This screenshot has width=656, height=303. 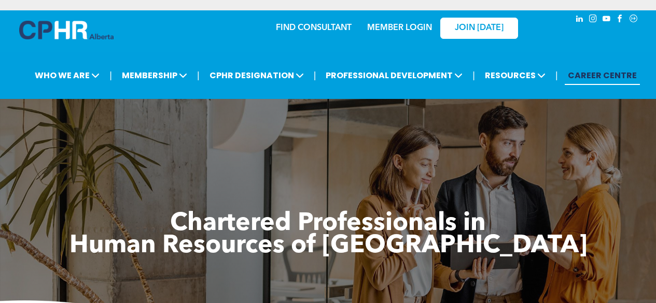 What do you see at coordinates (633, 20) in the screenshot?
I see `a: Social network` at bounding box center [633, 20].